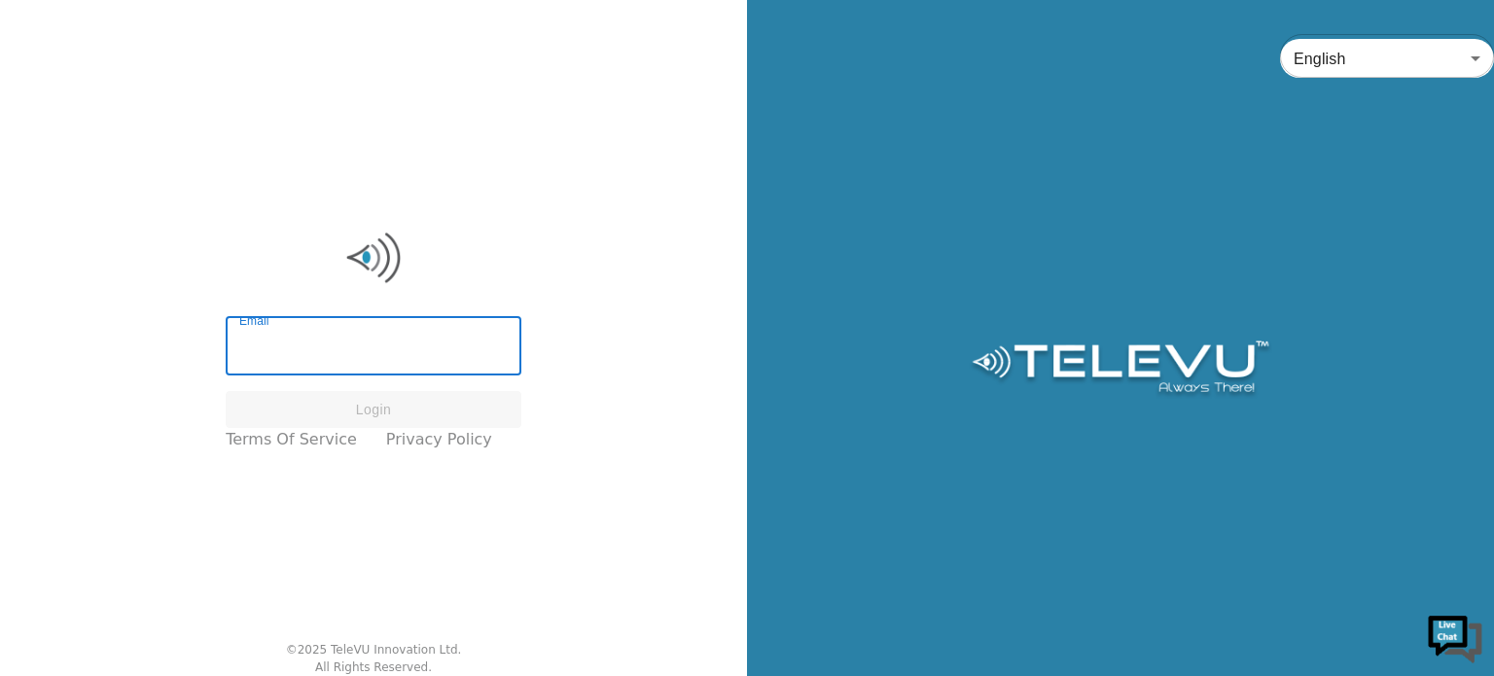 This screenshot has width=1494, height=676. I want to click on a: Terms of Service, so click(291, 440).